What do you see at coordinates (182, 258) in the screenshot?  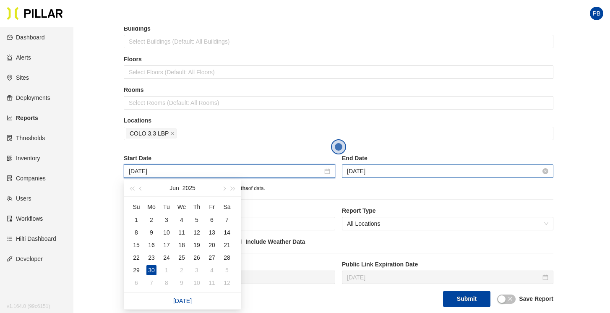 I see `td: 2025-06-25` at bounding box center [182, 258].